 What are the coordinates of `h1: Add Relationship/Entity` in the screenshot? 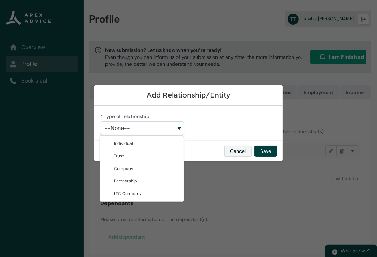 It's located at (189, 95).